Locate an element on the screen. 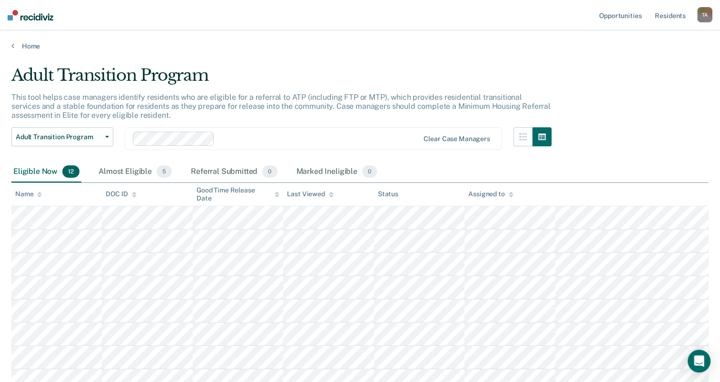  div: Name is located at coordinates (29, 194).